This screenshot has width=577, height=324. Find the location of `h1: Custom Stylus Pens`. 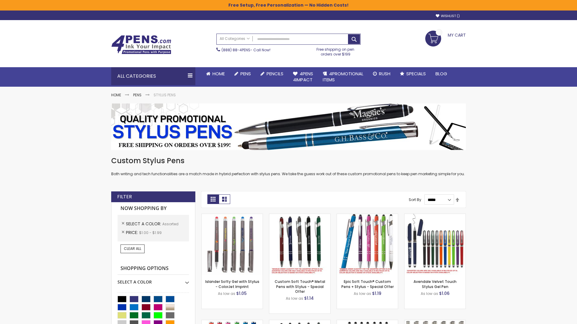

h1: Custom Stylus Pens is located at coordinates (288, 161).